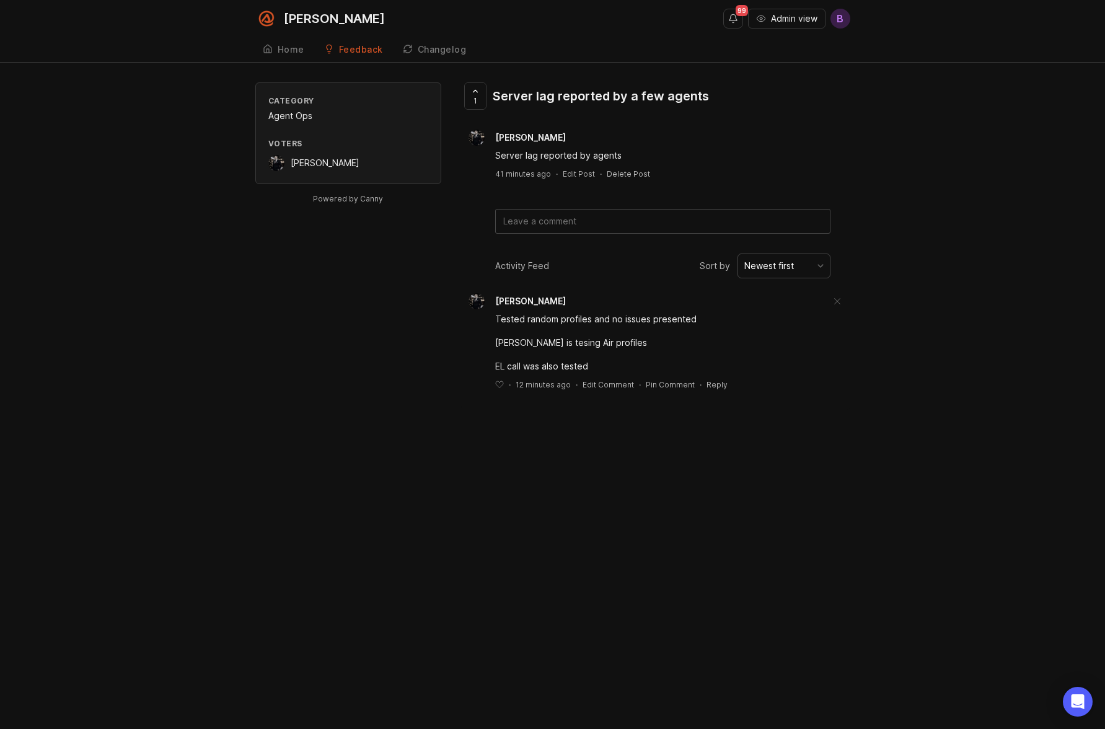 Image resolution: width=1105 pixels, height=729 pixels. I want to click on button: Notifications, so click(733, 19).